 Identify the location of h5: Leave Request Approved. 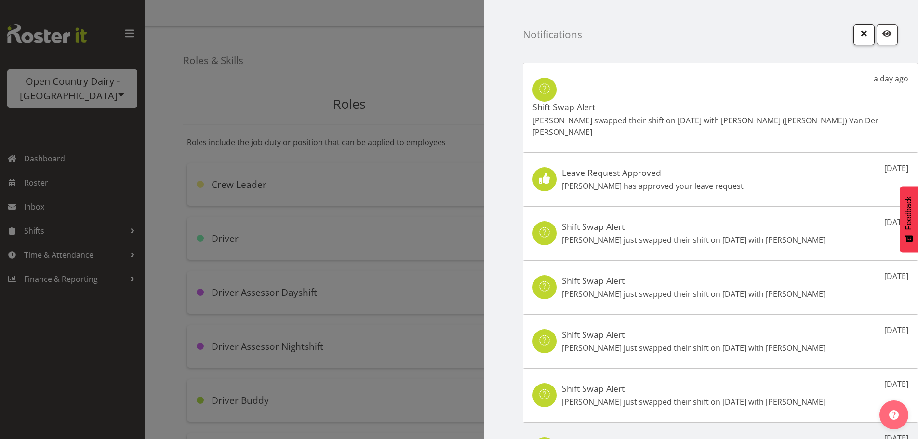
(653, 173).